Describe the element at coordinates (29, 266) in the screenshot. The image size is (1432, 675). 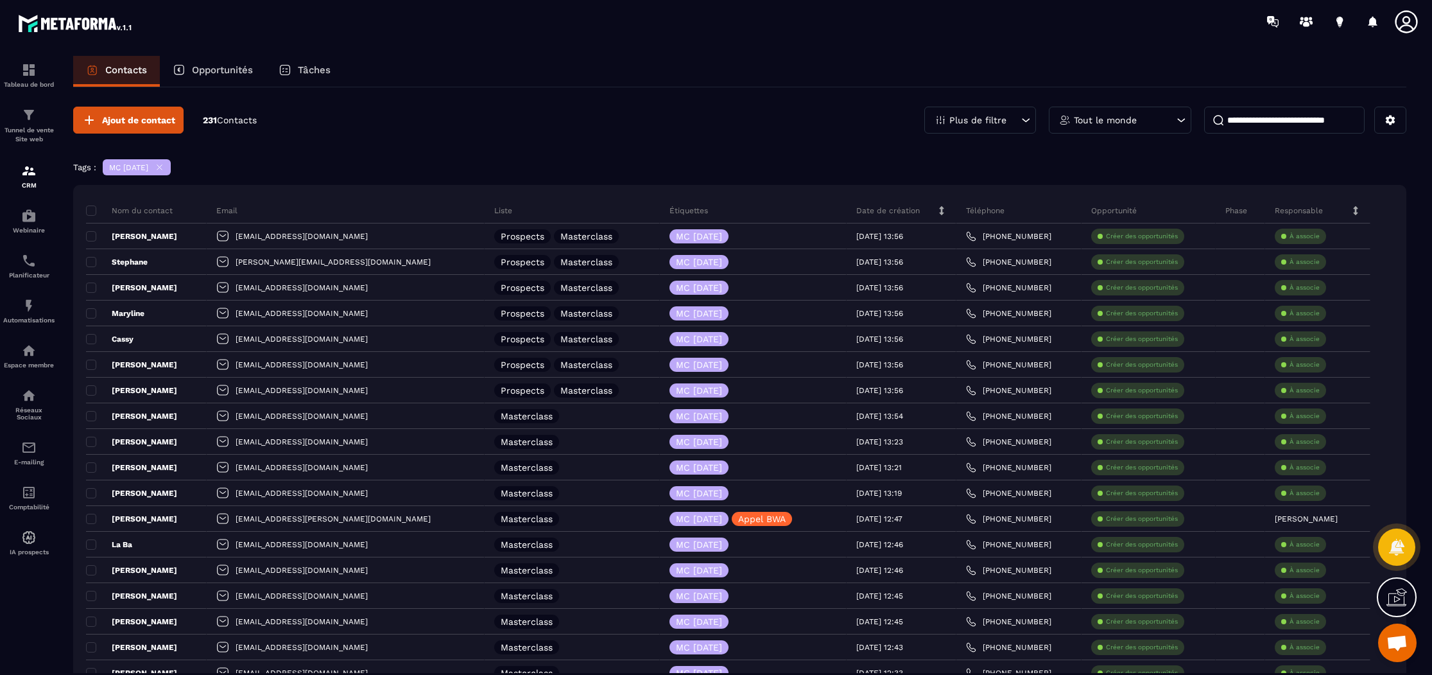
I see `a: schedulerschedulerPlanificateur` at that location.